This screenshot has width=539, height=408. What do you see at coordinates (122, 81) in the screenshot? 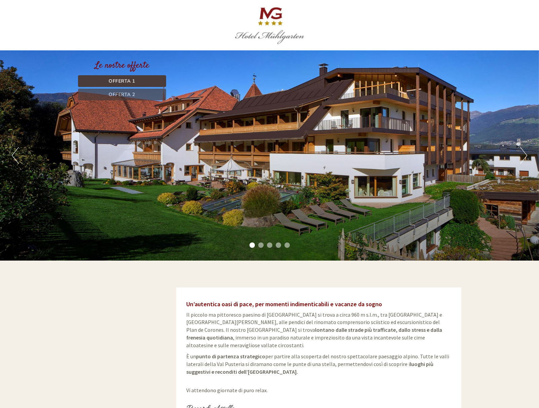
I see `span: Offerta 1` at bounding box center [122, 81].